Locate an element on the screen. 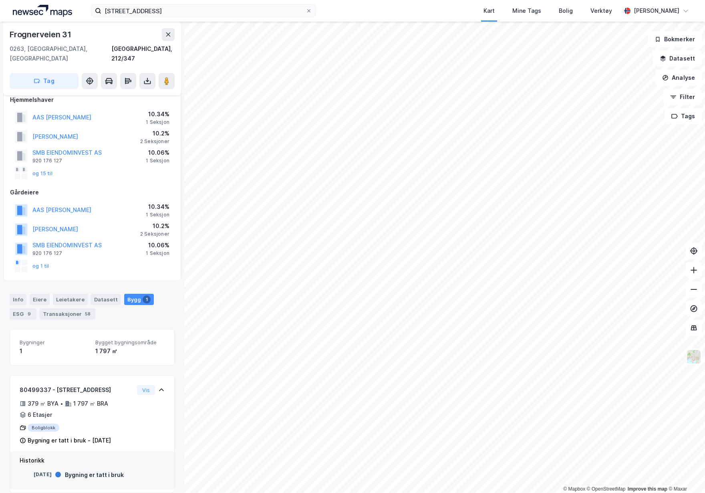 This screenshot has width=705, height=493. div: Frognerveien 31 is located at coordinates (41, 34).